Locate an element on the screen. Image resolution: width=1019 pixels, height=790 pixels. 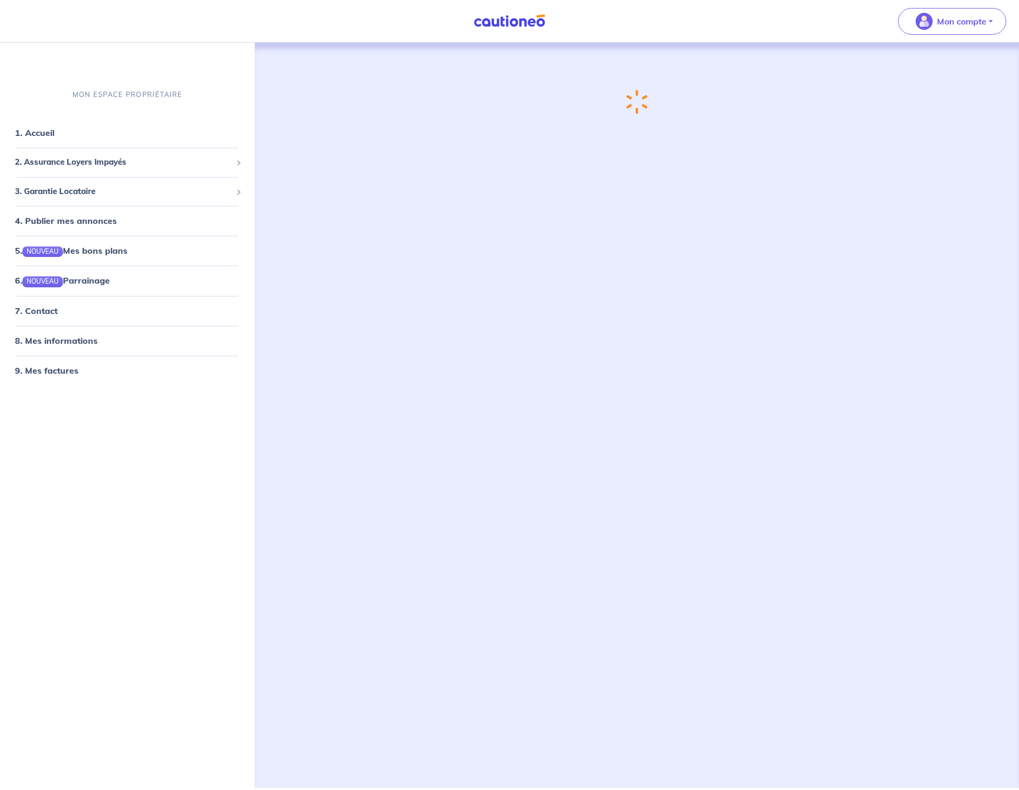
p: Mon compte is located at coordinates (961, 21).